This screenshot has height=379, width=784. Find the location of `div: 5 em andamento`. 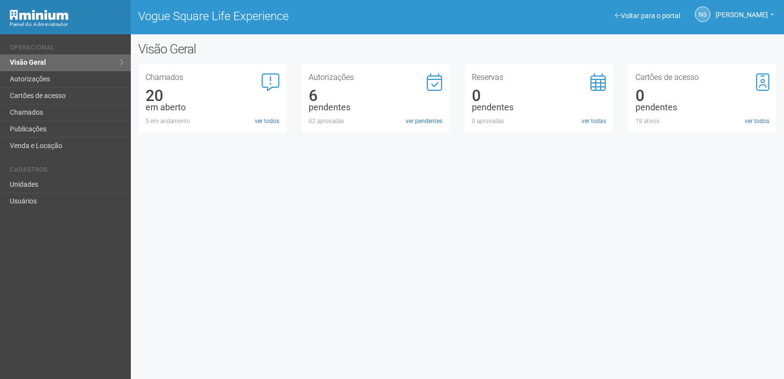

div: 5 em andamento is located at coordinates (212, 121).